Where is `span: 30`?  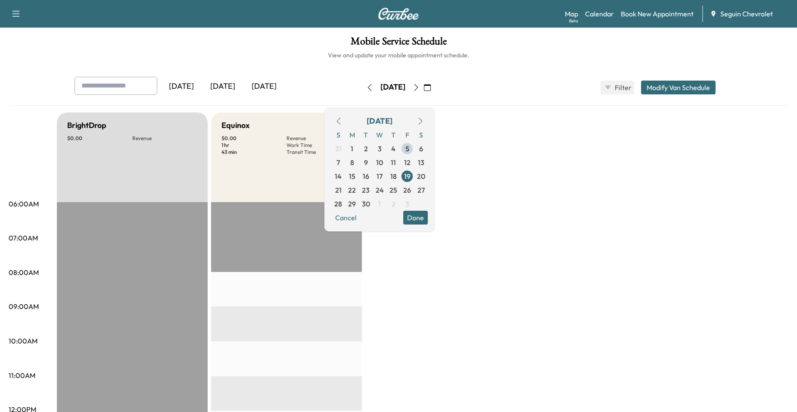 span: 30 is located at coordinates (366, 204).